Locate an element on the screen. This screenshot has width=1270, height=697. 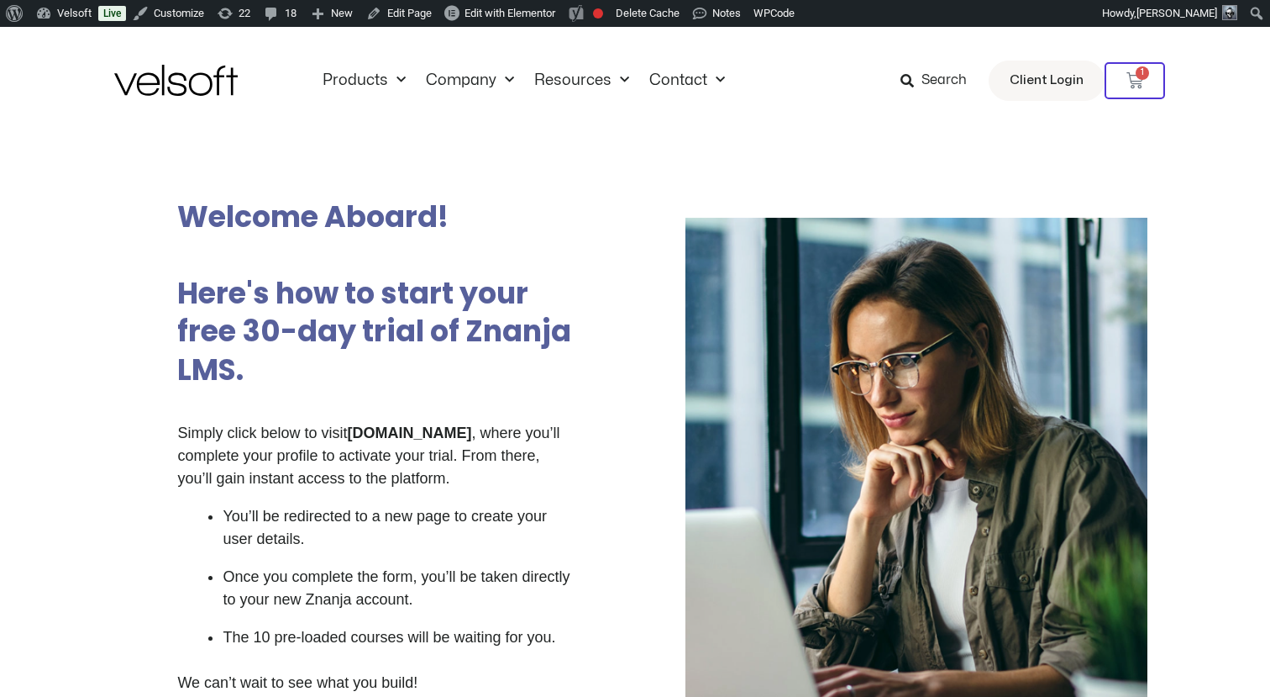
span: Client Login is located at coordinates (1047, 81).